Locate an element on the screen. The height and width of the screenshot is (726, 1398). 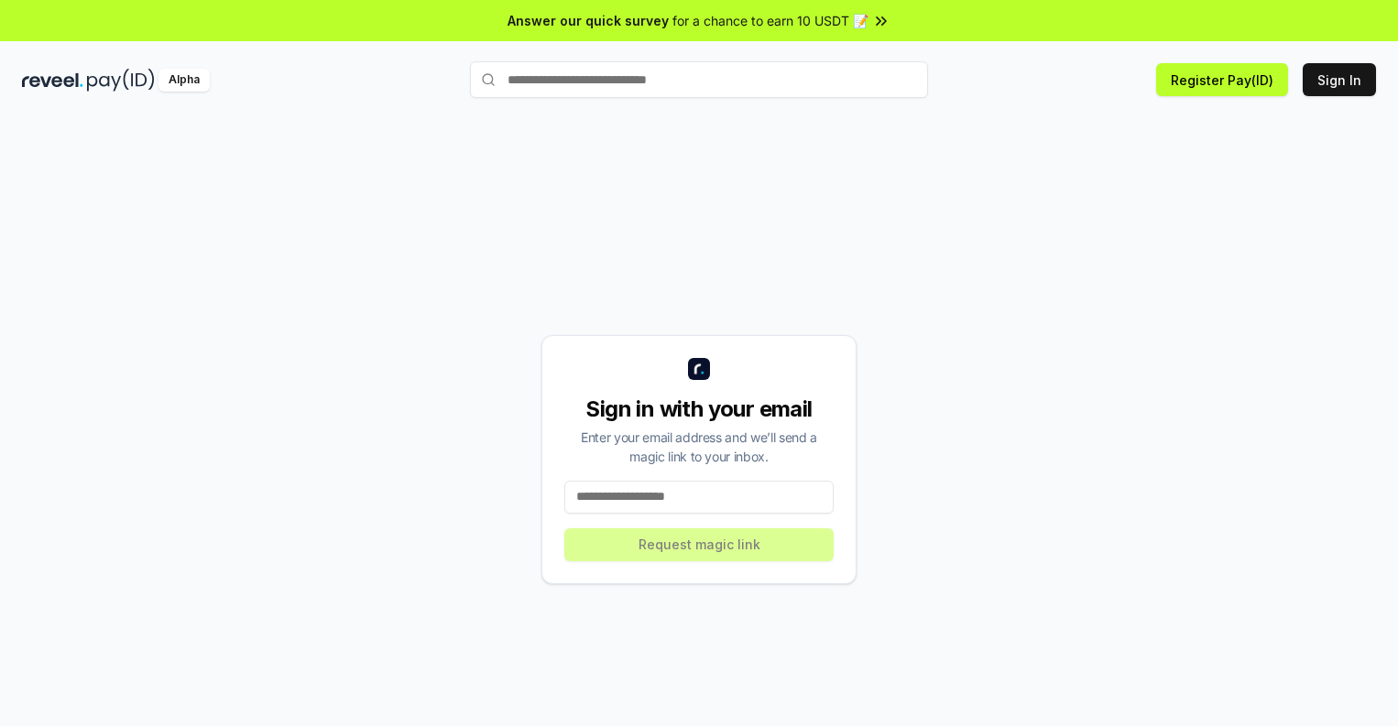
img: pay_id is located at coordinates (121, 80).